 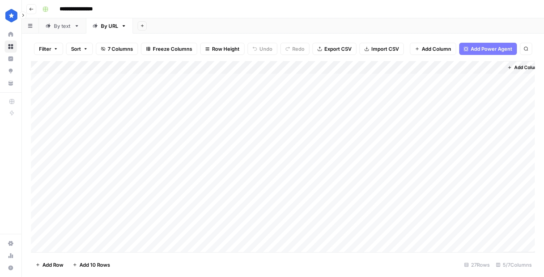 What do you see at coordinates (11, 71) in the screenshot?
I see `a: Opportunities` at bounding box center [11, 71].